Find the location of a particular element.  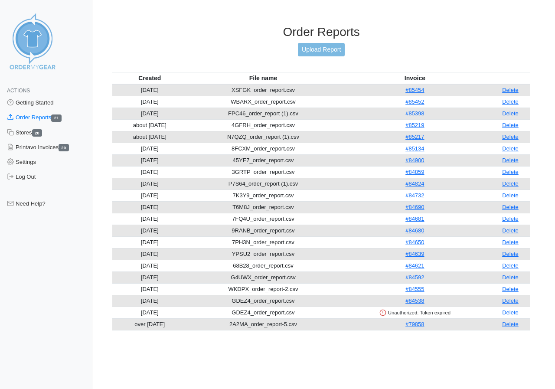

td: N7QZQ_order_report (1).csv is located at coordinates (263, 137).